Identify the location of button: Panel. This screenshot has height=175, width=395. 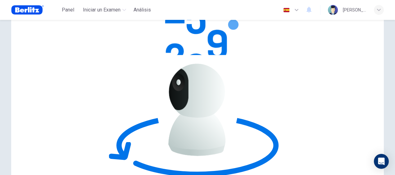
(68, 10).